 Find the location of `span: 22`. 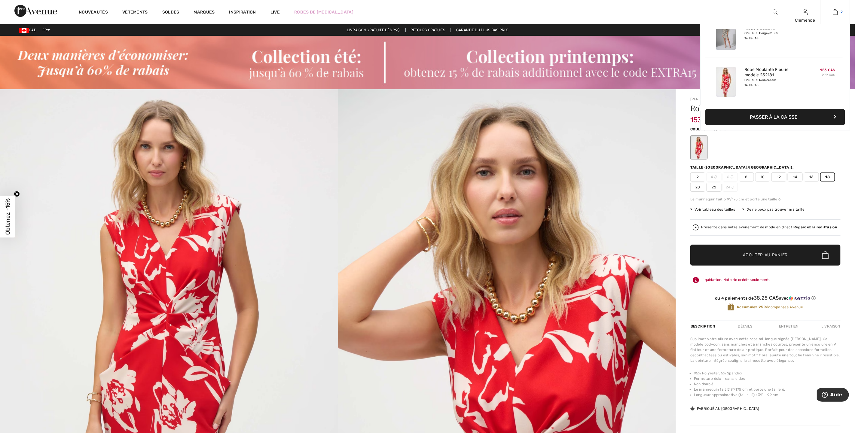

span: 22 is located at coordinates (714, 187).